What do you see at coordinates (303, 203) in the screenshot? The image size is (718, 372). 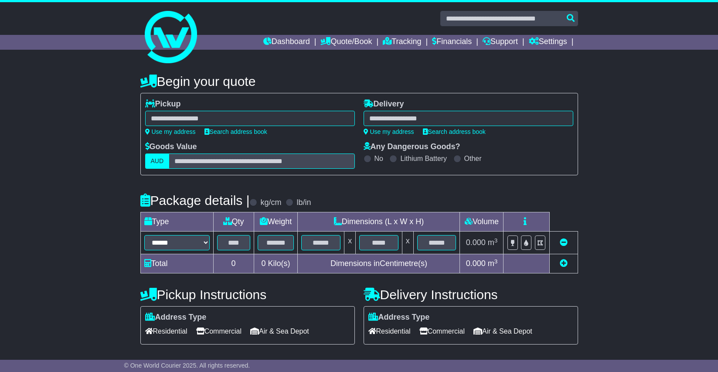 I see `label: lb/in` at bounding box center [303, 203].